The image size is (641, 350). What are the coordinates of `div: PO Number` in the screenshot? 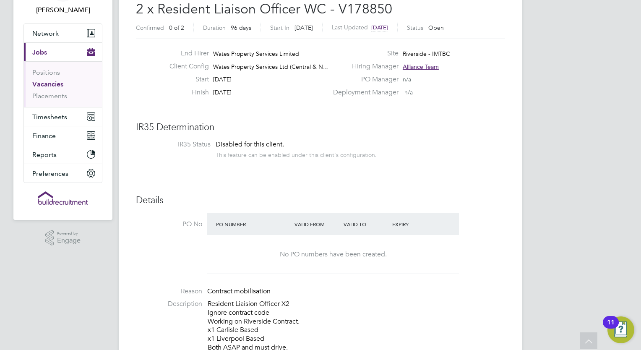 It's located at (253, 224).